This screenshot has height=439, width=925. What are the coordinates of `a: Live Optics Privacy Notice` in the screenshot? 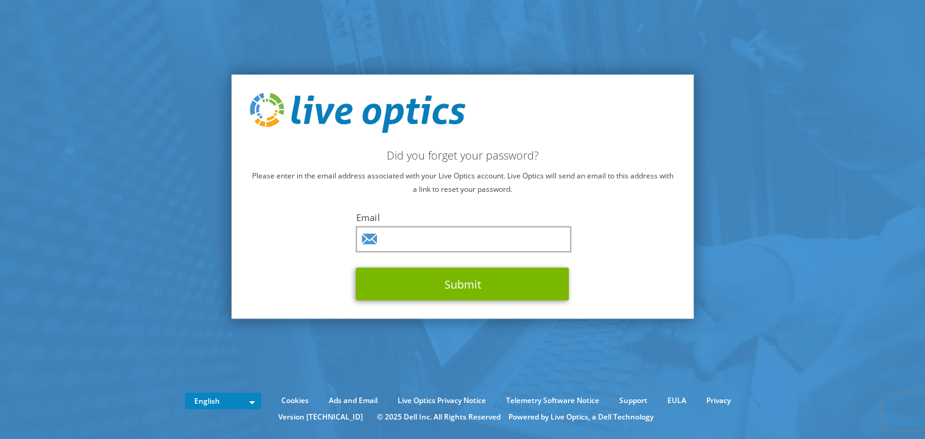 It's located at (442, 401).